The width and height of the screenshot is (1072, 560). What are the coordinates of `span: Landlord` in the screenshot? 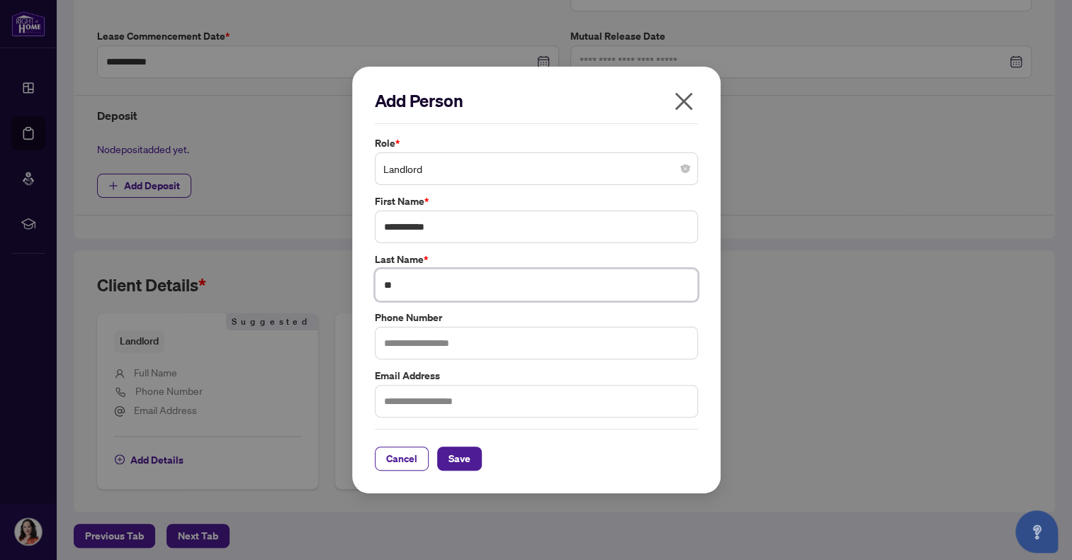 It's located at (536, 169).